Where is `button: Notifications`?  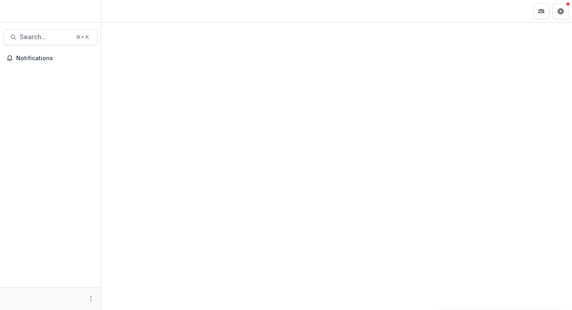 button: Notifications is located at coordinates (50, 58).